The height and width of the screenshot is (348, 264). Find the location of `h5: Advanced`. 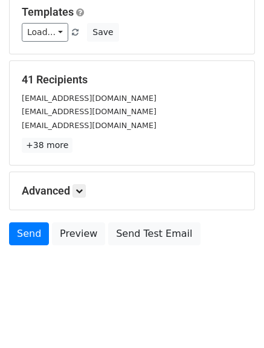

h5: Advanced is located at coordinates (132, 191).